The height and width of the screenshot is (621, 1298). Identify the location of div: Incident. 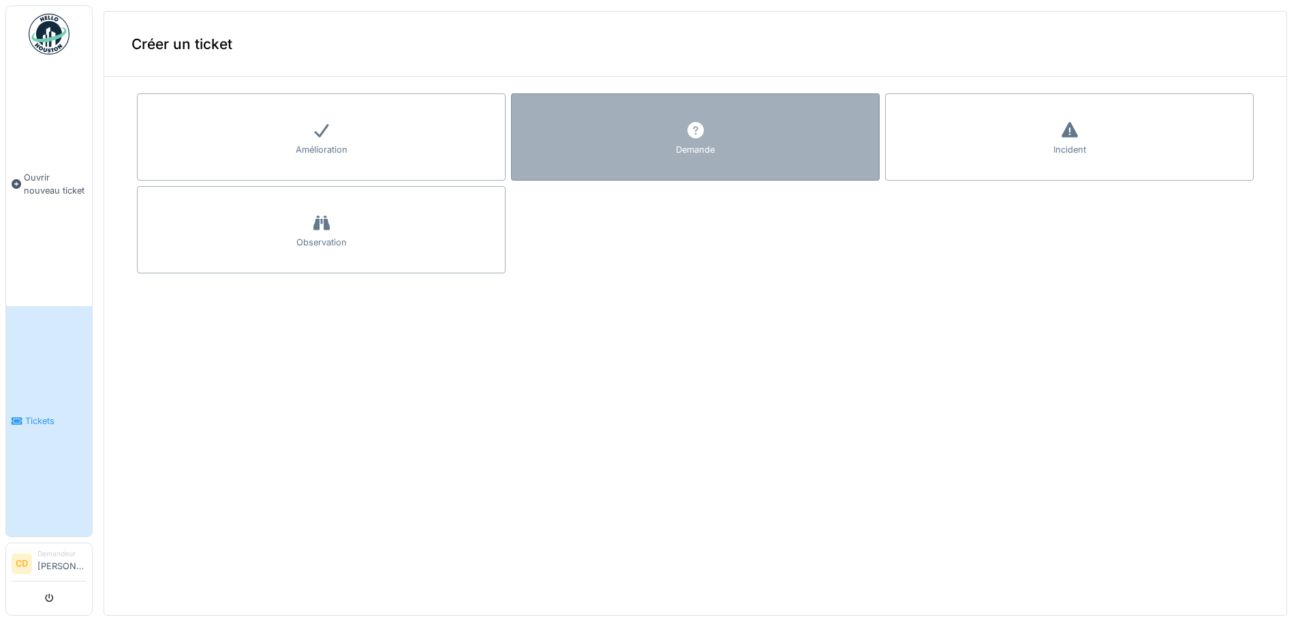
(1069, 149).